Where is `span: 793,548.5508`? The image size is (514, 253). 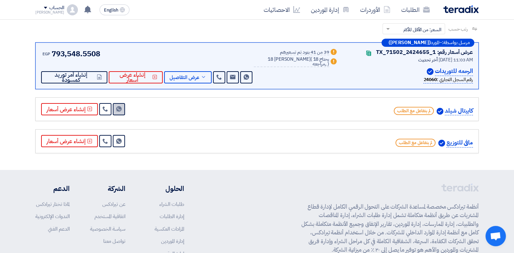 span: 793,548.5508 is located at coordinates (76, 54).